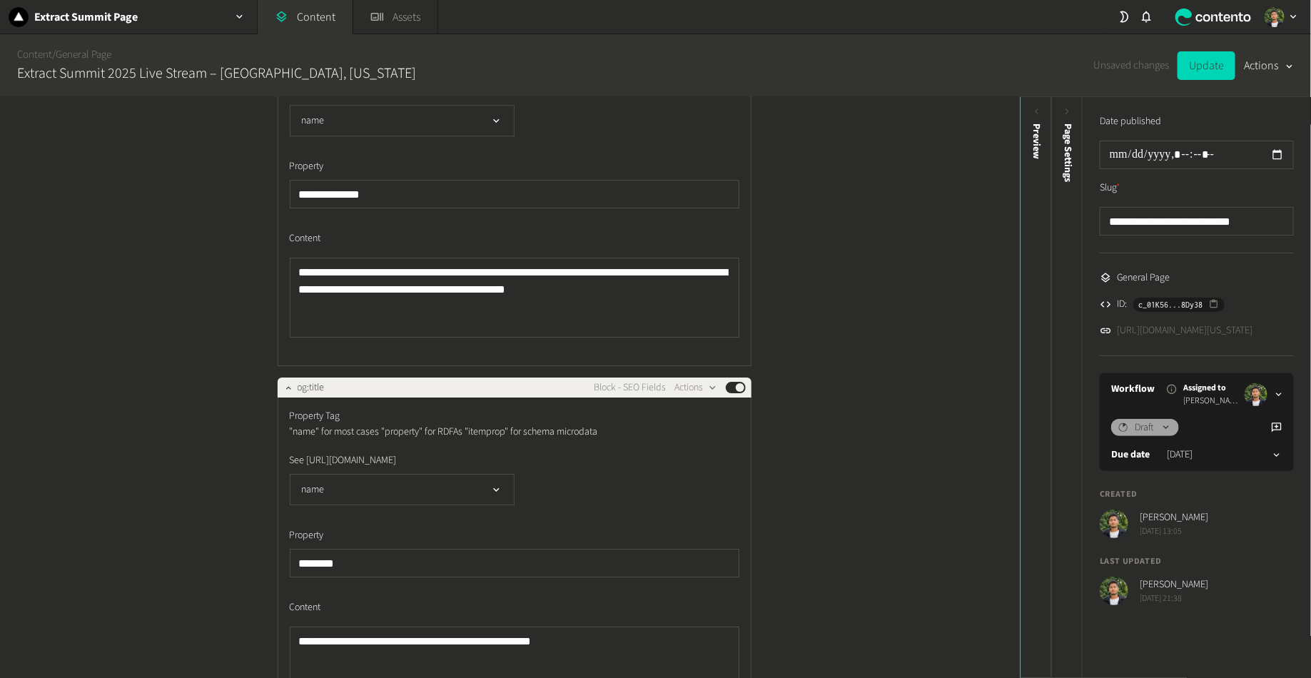 This screenshot has width=1311, height=678. Describe the element at coordinates (1036, 141) in the screenshot. I see `div: Preview` at that location.